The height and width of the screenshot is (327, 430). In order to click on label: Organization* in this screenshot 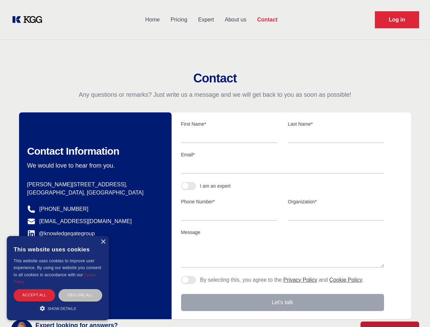, I will do `click(336, 202)`.